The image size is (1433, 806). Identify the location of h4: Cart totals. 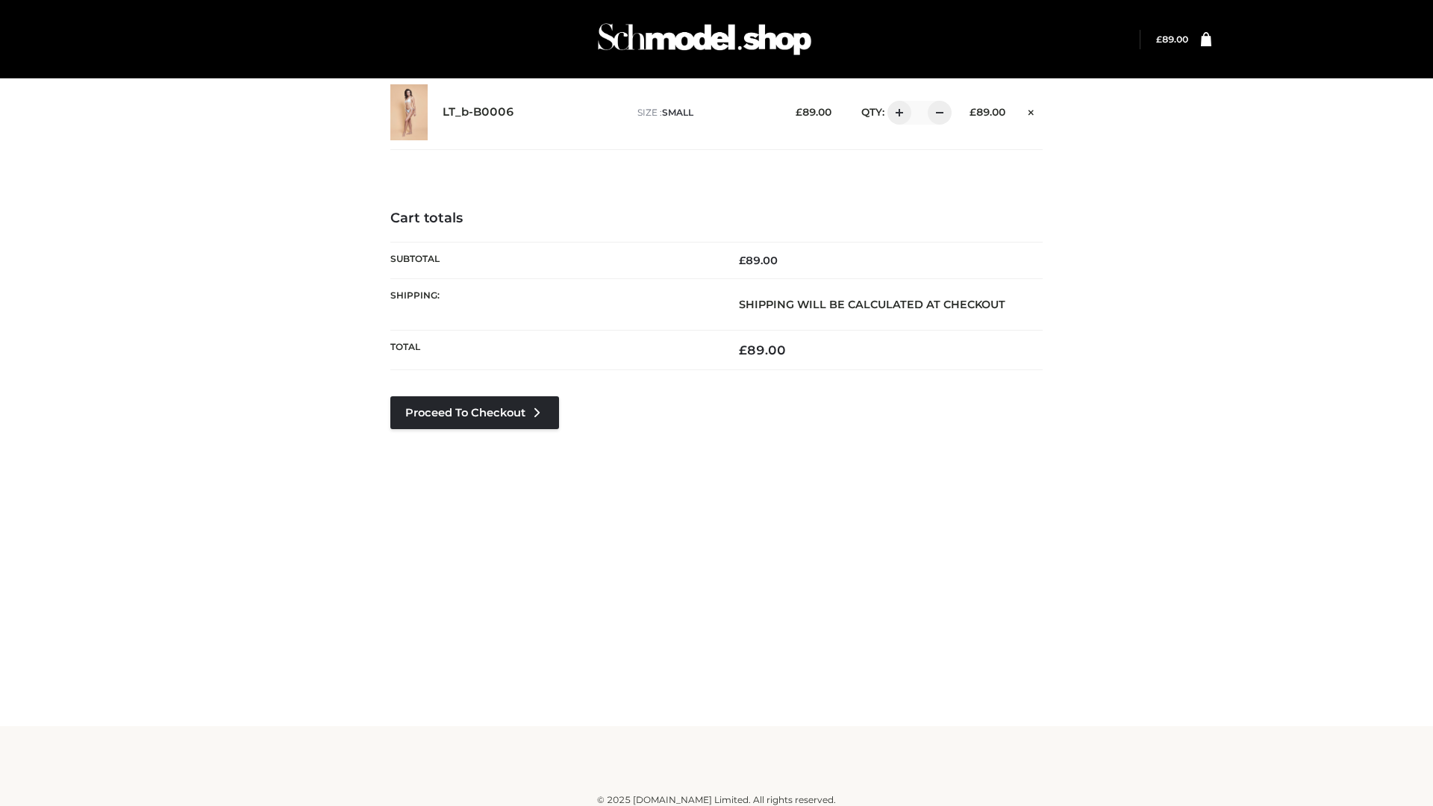
(717, 219).